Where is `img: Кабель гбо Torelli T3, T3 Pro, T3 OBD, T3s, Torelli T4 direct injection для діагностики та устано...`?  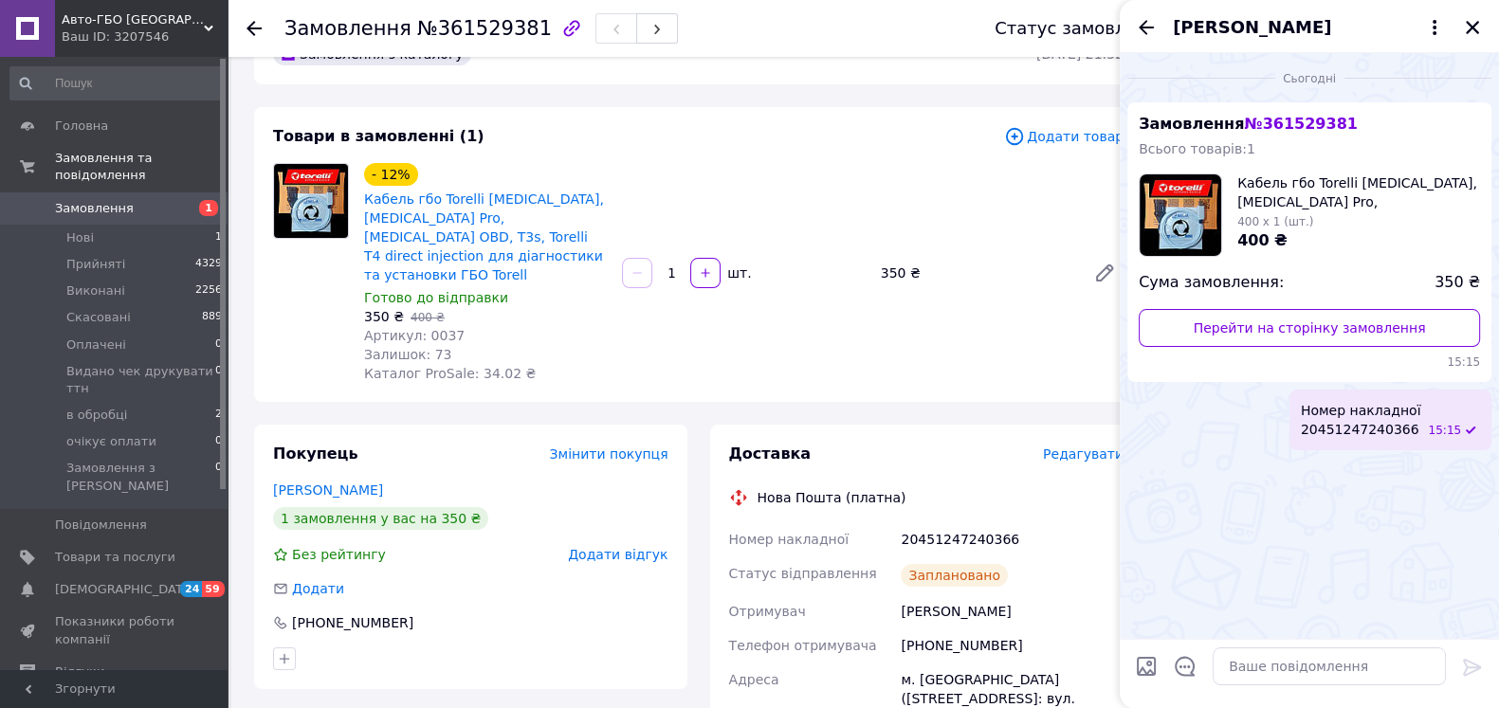
img: Кабель гбо Torelli T3, T3 Pro, T3 OBD, T3s, Torelli T4 direct injection для діагностики та устано... is located at coordinates (310, 201).